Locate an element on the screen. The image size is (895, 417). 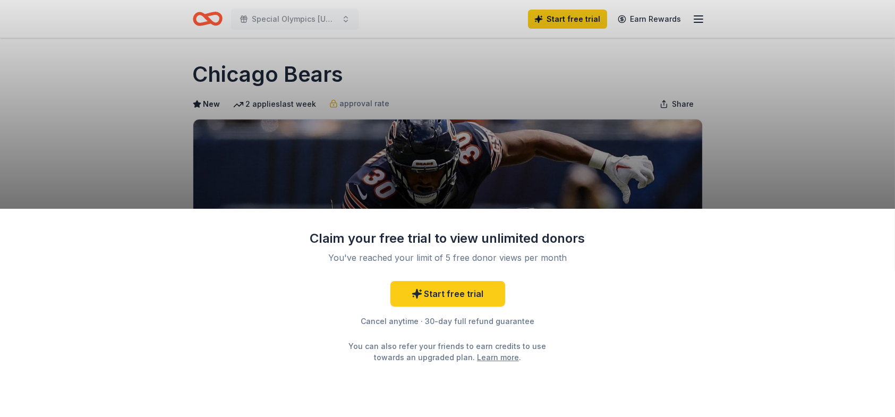
div: You can also refer your friends to earn credits to use towards an upgraded plan. . is located at coordinates (448, 352).